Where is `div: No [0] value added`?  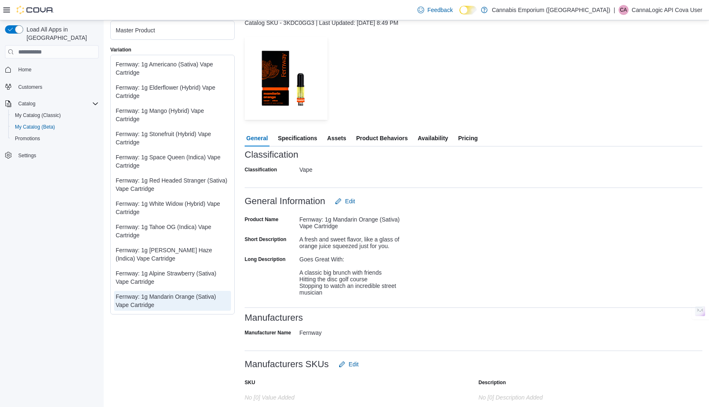
div: No [0] value added is located at coordinates (327, 395).